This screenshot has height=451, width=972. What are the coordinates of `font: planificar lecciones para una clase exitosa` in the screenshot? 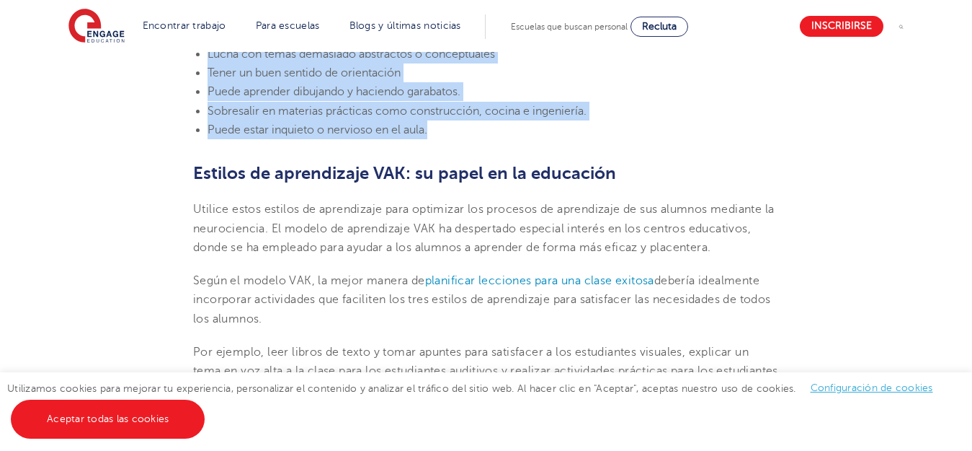 It's located at (540, 280).